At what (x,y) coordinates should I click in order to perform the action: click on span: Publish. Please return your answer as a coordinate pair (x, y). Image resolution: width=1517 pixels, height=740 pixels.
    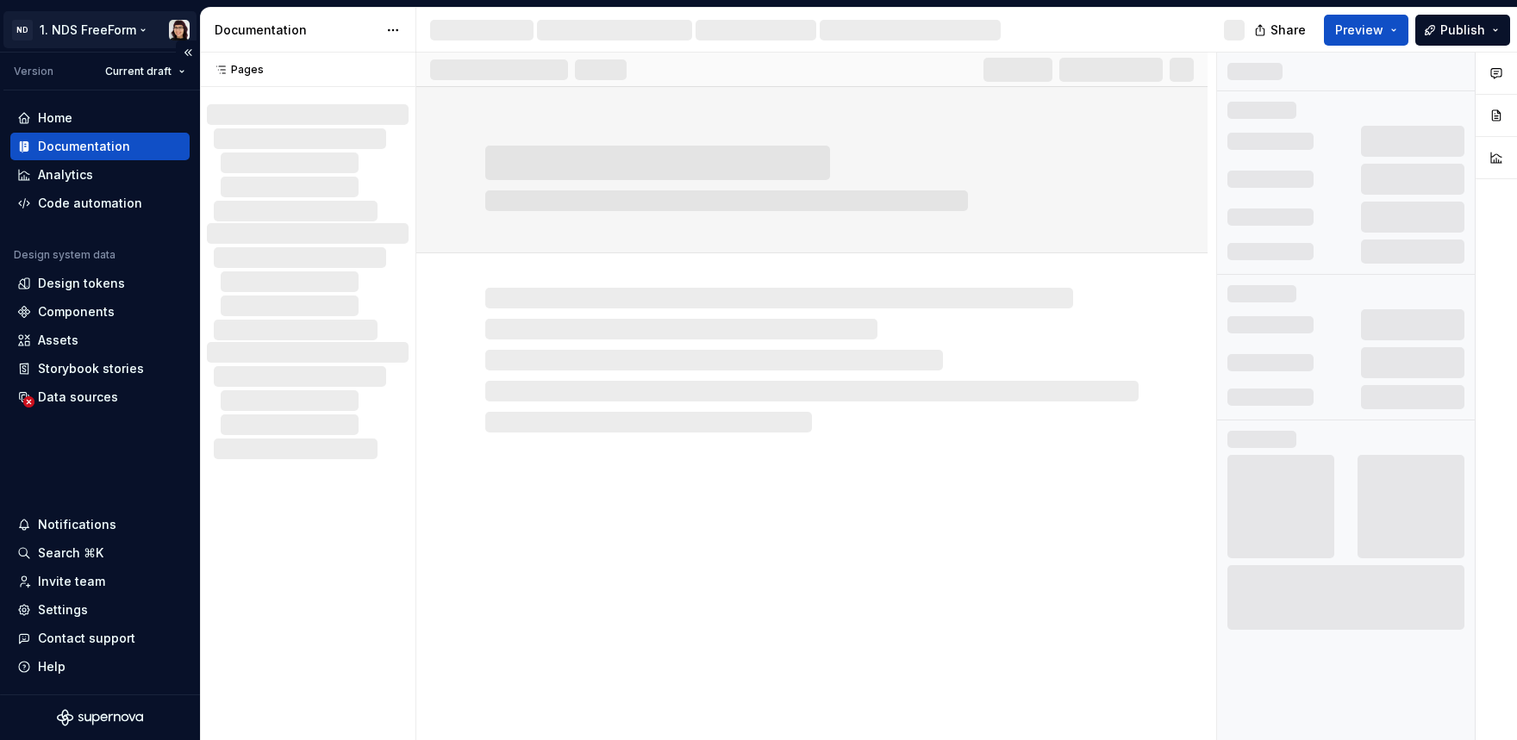
    Looking at the image, I should click on (1463, 30).